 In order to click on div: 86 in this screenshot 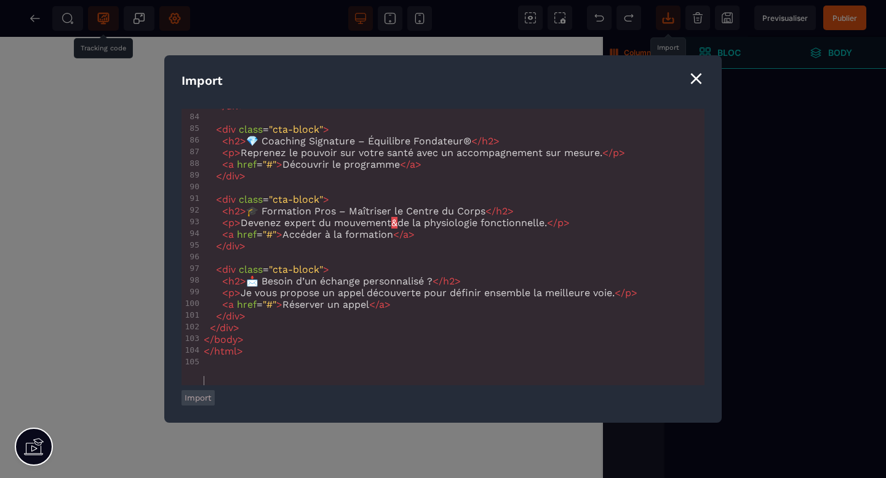, I will do `click(191, 140)`.